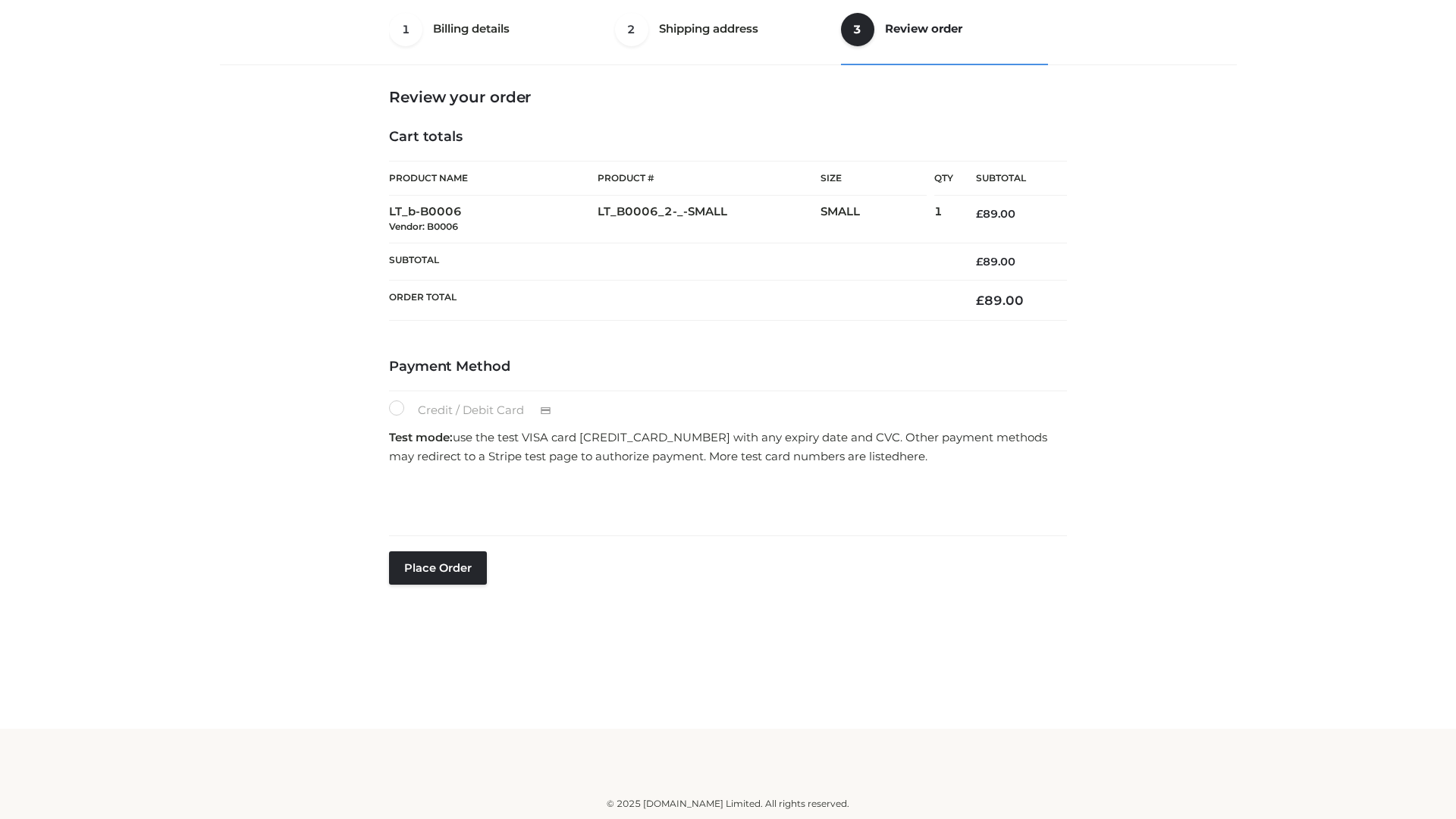 The height and width of the screenshot is (819, 1456). What do you see at coordinates (493, 219) in the screenshot?
I see `td: LT_b-B0006` at bounding box center [493, 219].